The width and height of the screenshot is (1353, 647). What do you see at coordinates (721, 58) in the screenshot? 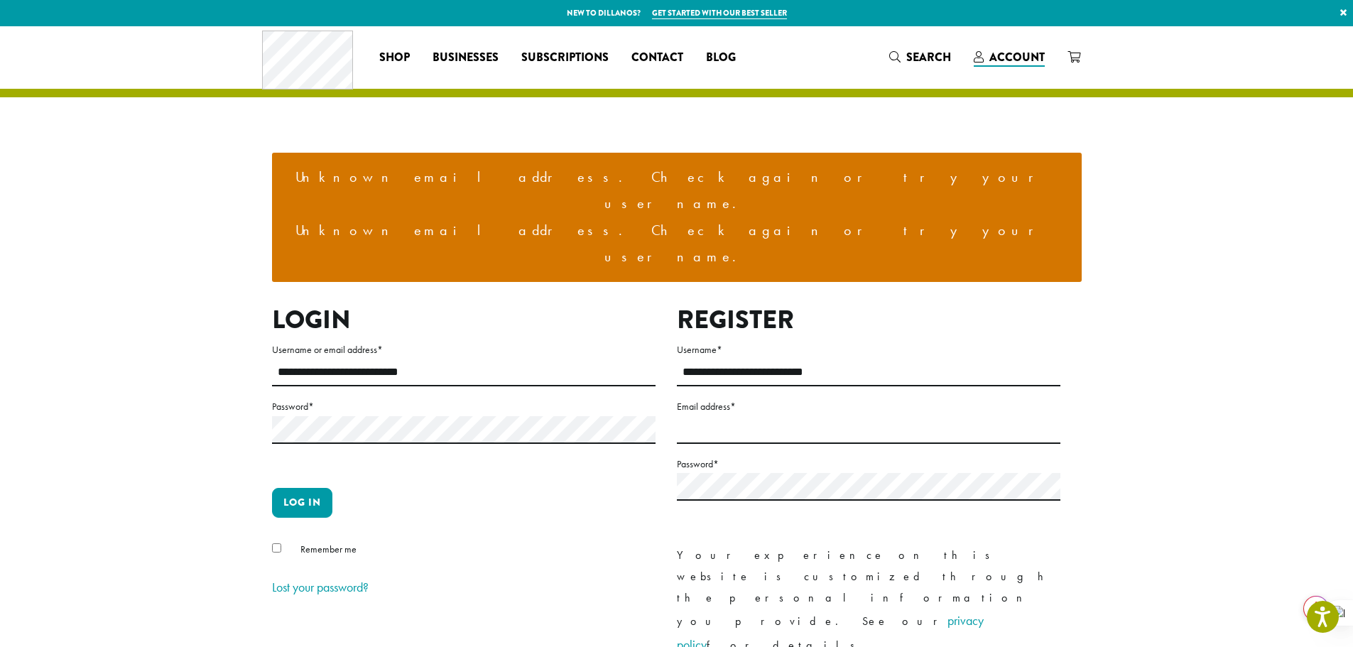
I see `span: Blog` at bounding box center [721, 58].